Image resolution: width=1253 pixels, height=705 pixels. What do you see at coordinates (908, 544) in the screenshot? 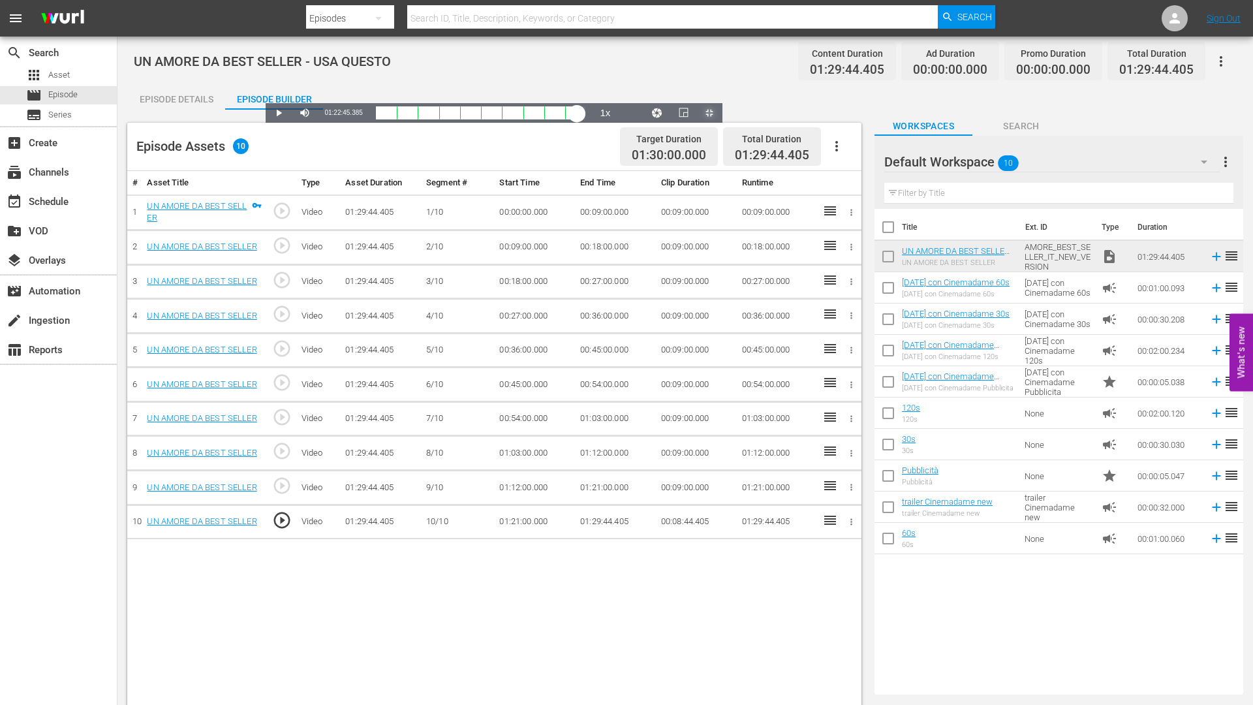
I see `div: 60s` at bounding box center [908, 544].